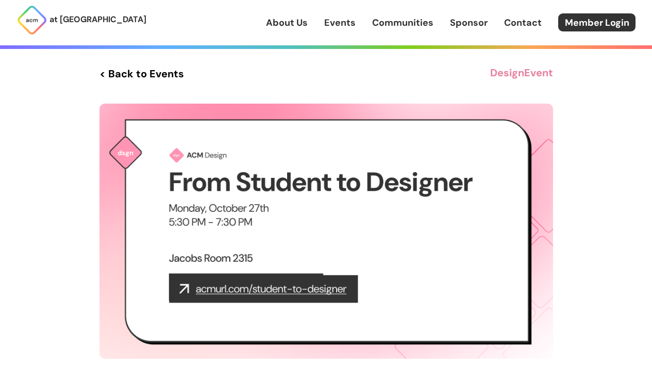 The image size is (652, 367). Describe the element at coordinates (287, 23) in the screenshot. I see `a: About Us` at that location.